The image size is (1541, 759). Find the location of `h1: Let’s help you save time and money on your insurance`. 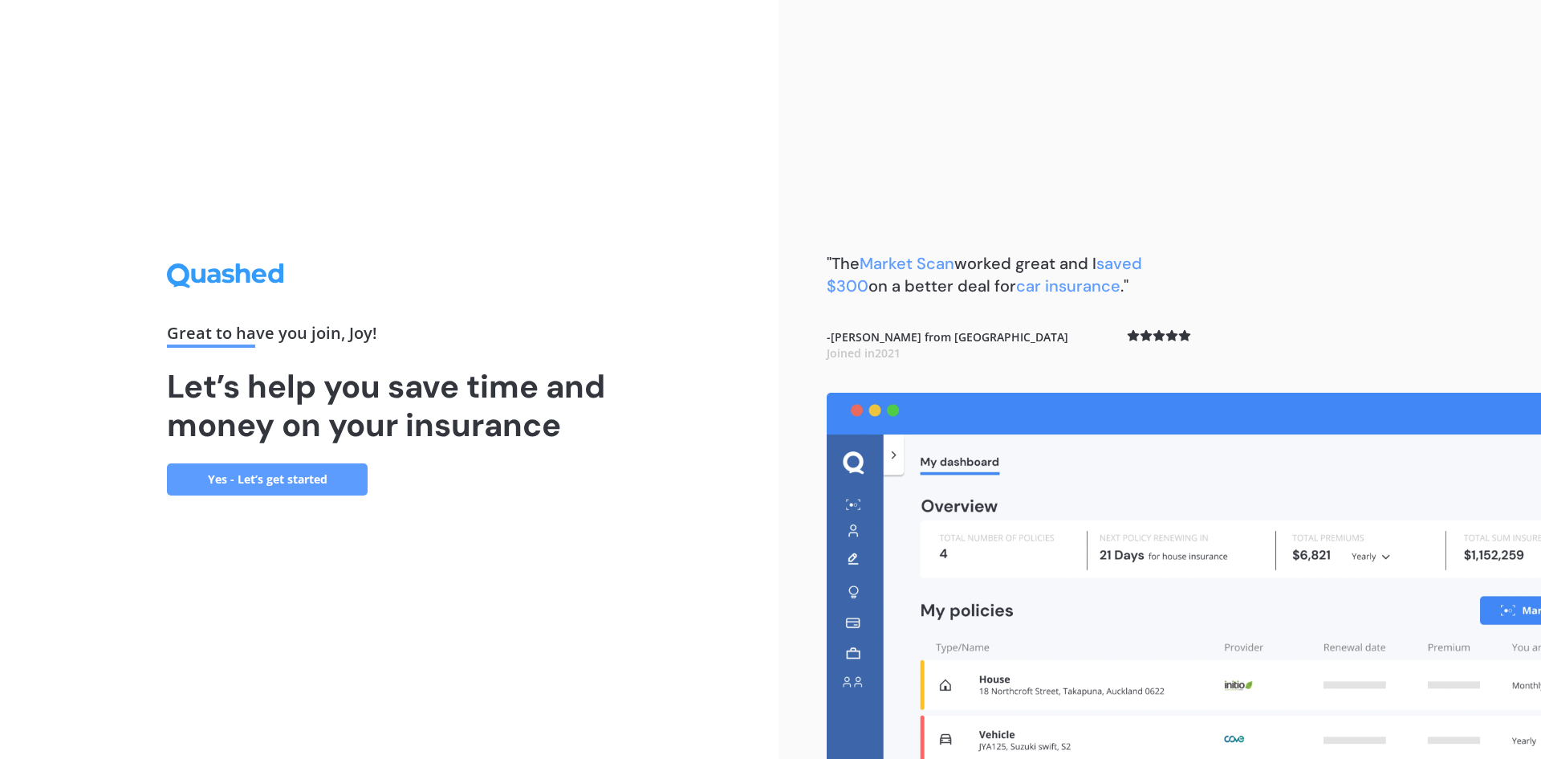

h1: Let’s help you save time and money on your insurance is located at coordinates (389, 405).